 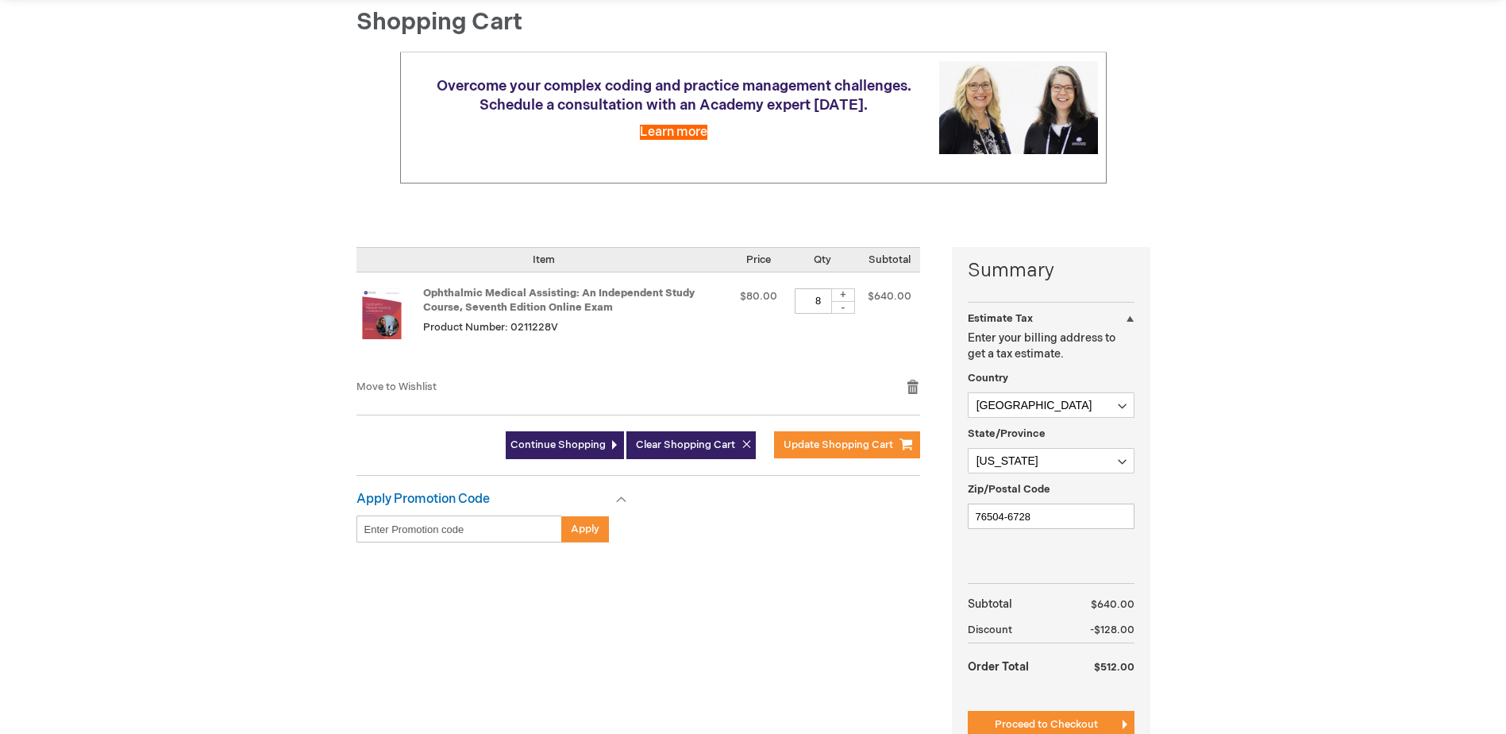 What do you see at coordinates (673, 132) in the screenshot?
I see `a: Learn more` at bounding box center [673, 132].